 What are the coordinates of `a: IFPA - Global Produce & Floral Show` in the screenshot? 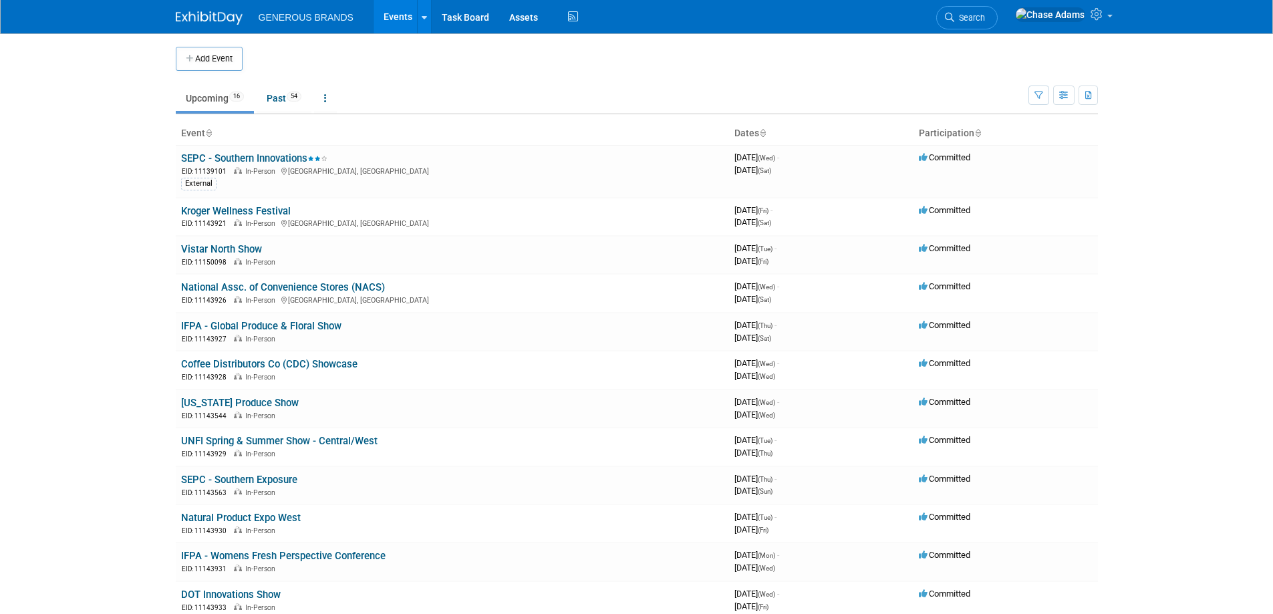 It's located at (261, 326).